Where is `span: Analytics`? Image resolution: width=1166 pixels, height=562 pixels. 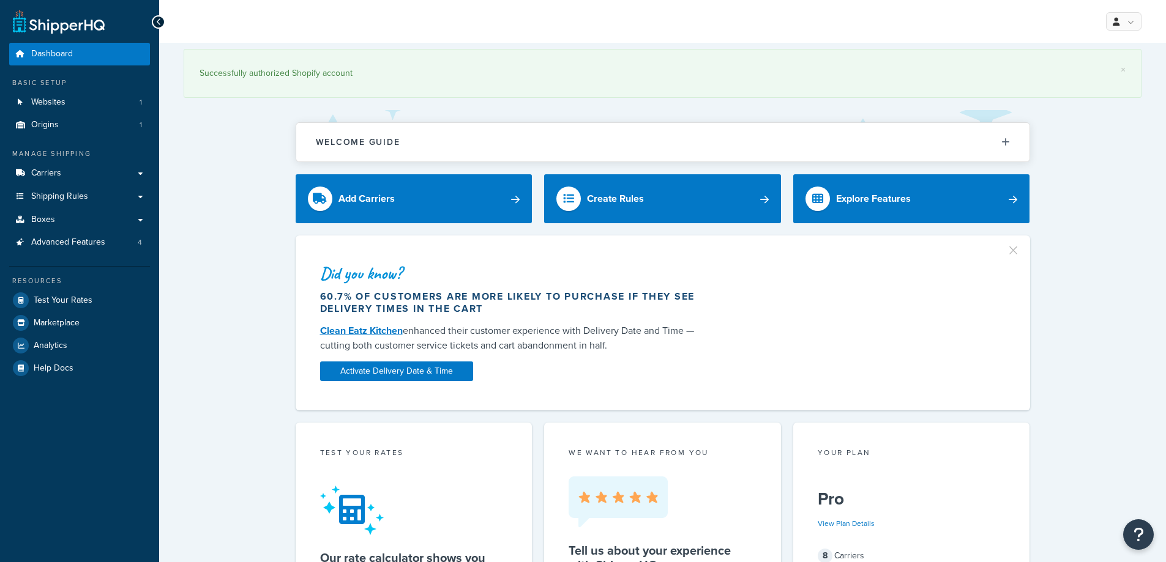 span: Analytics is located at coordinates (50, 346).